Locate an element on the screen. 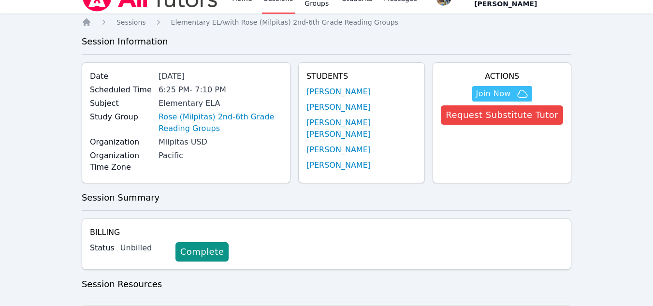 This screenshot has width=653, height=306. a: Complete is located at coordinates (202, 252).